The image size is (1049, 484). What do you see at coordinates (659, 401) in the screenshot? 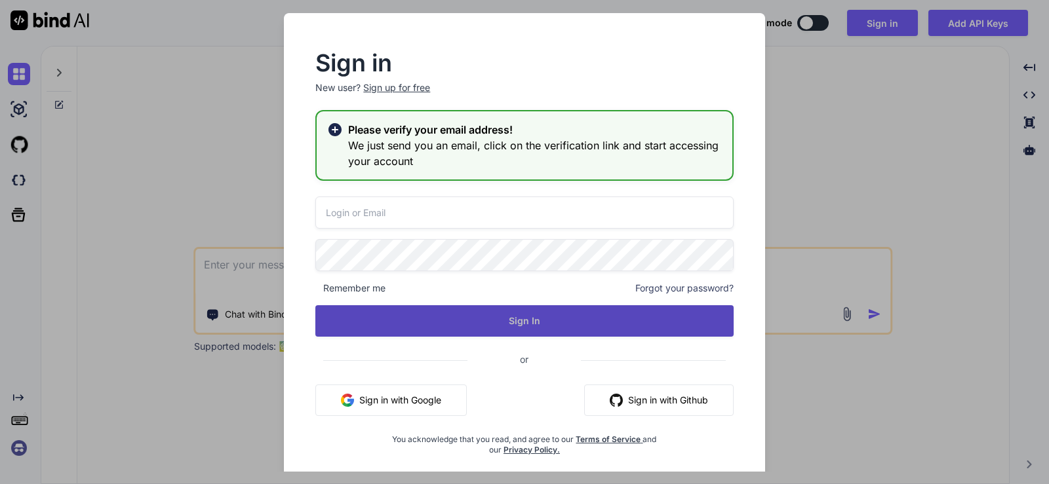
I see `button: Sign in with Github` at bounding box center [659, 401].